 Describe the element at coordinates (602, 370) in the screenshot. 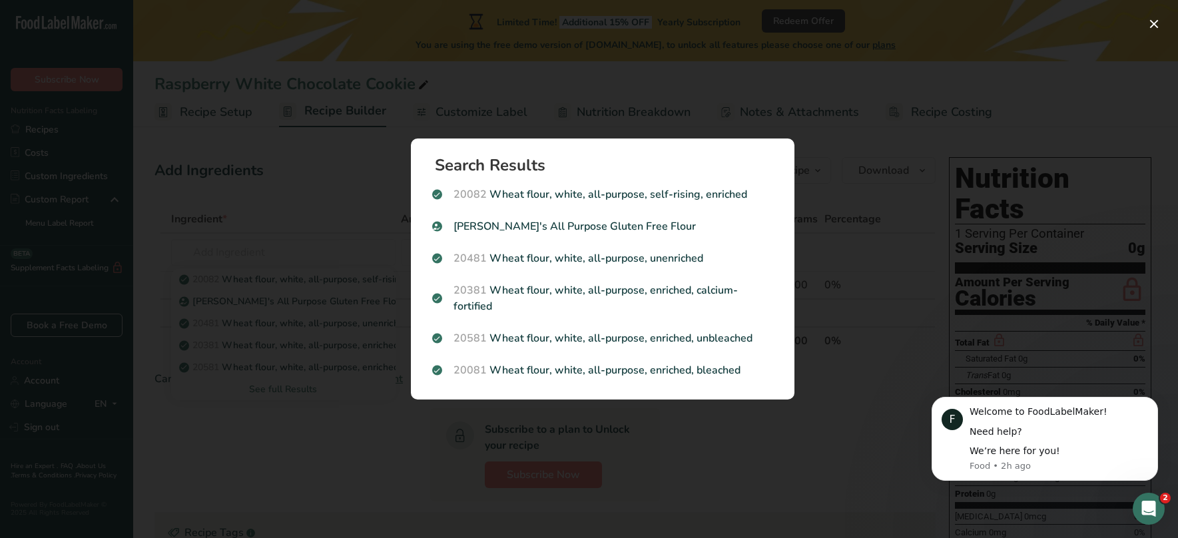

I see `p: Wheat flour, white, all-purpose, enriched, bleached` at that location.